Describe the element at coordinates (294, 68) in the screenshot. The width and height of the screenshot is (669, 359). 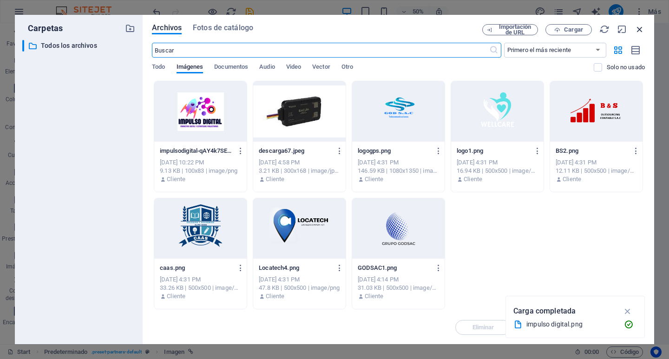
I see `span: Video` at that location.